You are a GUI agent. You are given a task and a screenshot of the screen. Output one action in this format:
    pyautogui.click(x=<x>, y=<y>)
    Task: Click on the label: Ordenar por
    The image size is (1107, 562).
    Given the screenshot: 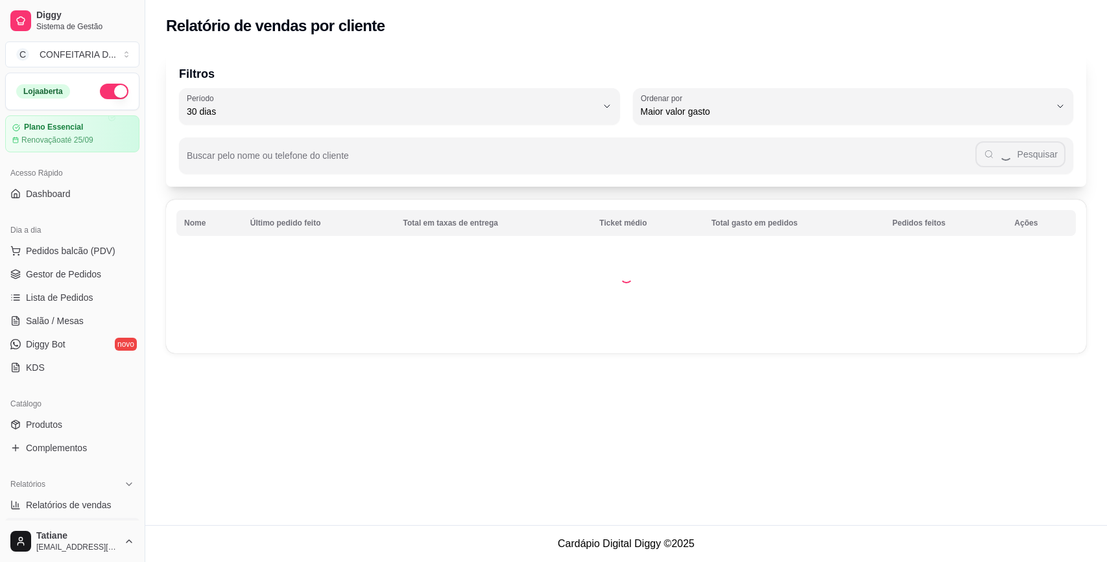 What is the action you would take?
    pyautogui.click(x=664, y=98)
    